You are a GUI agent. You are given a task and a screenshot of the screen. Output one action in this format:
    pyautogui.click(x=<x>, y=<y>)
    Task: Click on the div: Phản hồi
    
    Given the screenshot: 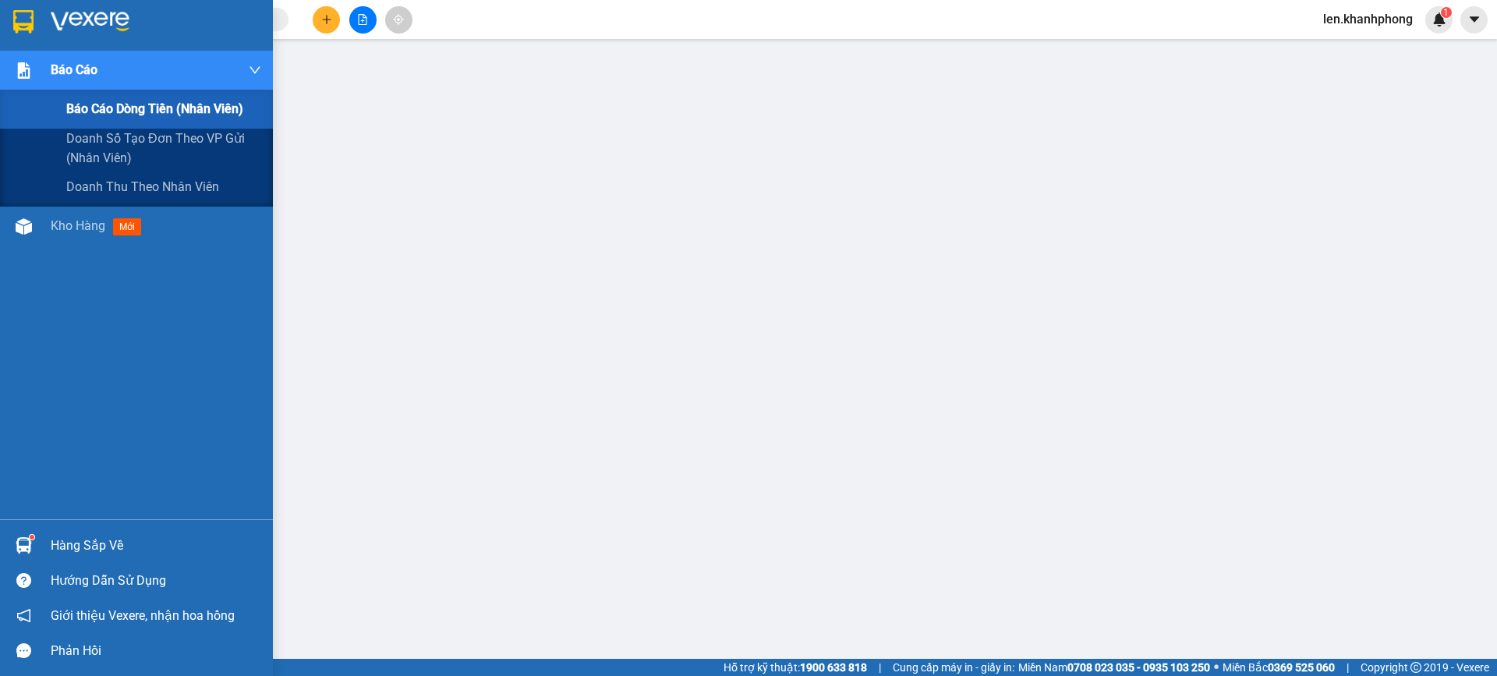 What is the action you would take?
    pyautogui.click(x=156, y=651)
    